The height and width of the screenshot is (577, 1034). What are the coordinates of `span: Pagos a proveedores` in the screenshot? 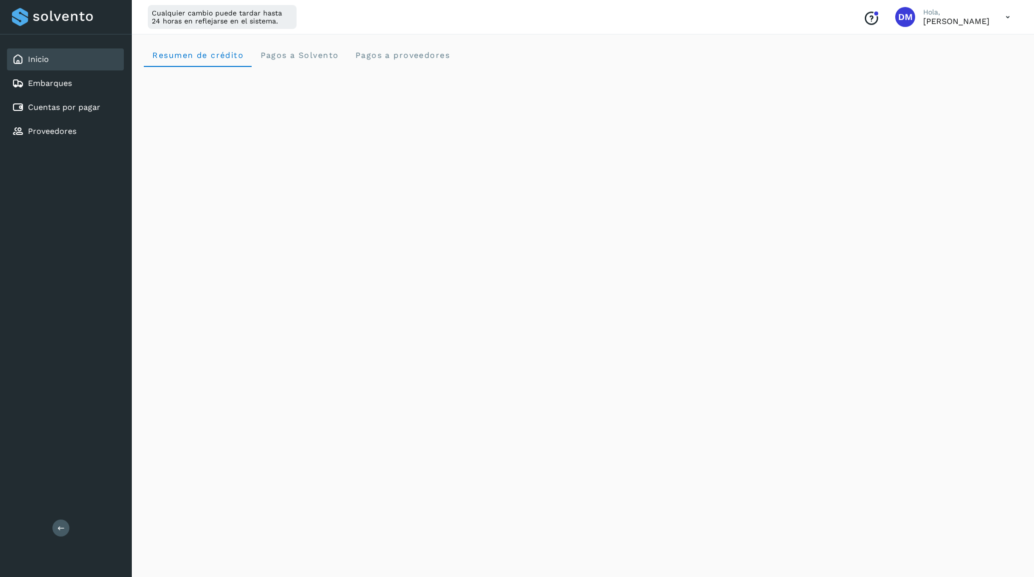 It's located at (402, 55).